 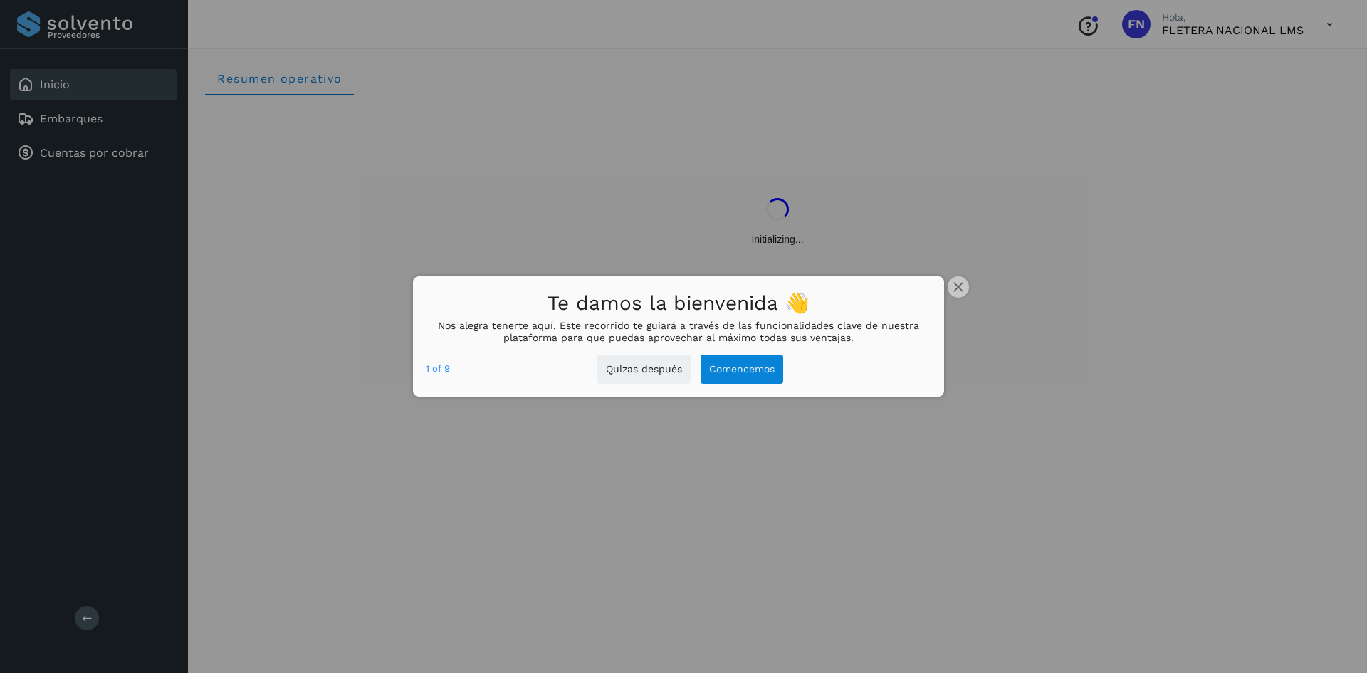 What do you see at coordinates (438, 369) in the screenshot?
I see `div: 1 of 9` at bounding box center [438, 369].